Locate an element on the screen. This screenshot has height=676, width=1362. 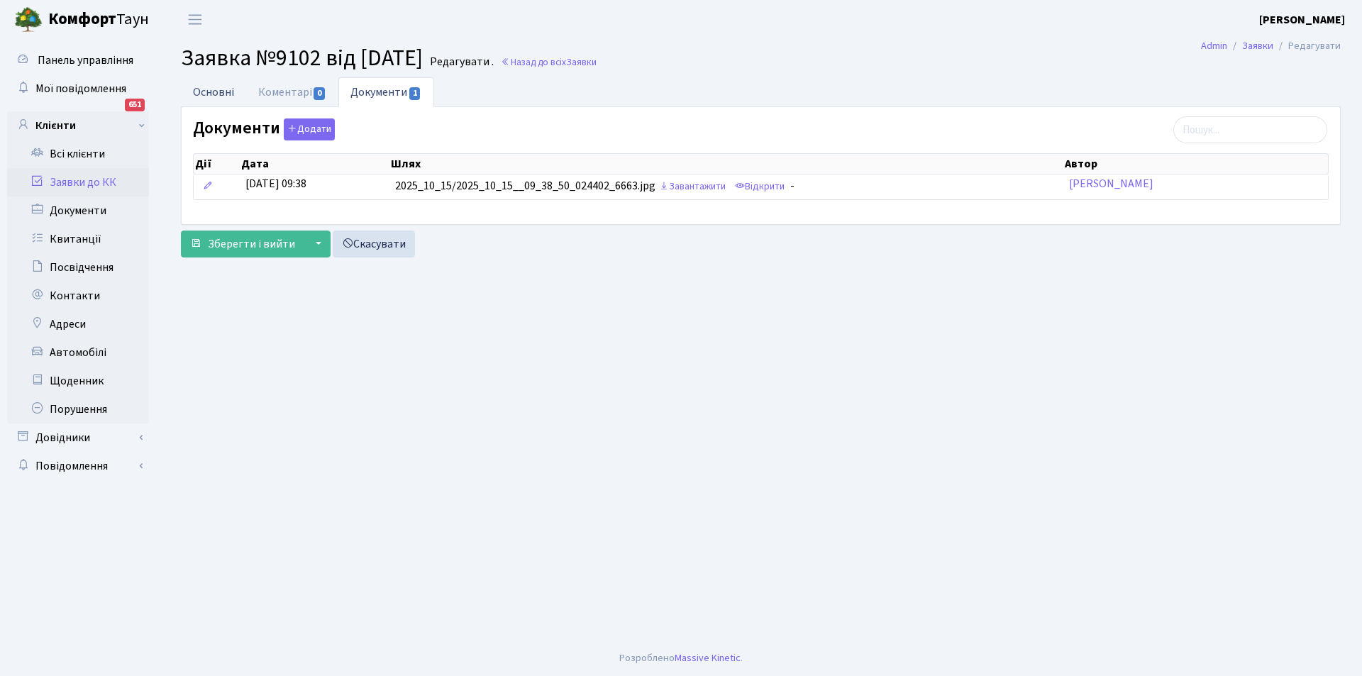
small: Редагувати . is located at coordinates (460, 62).